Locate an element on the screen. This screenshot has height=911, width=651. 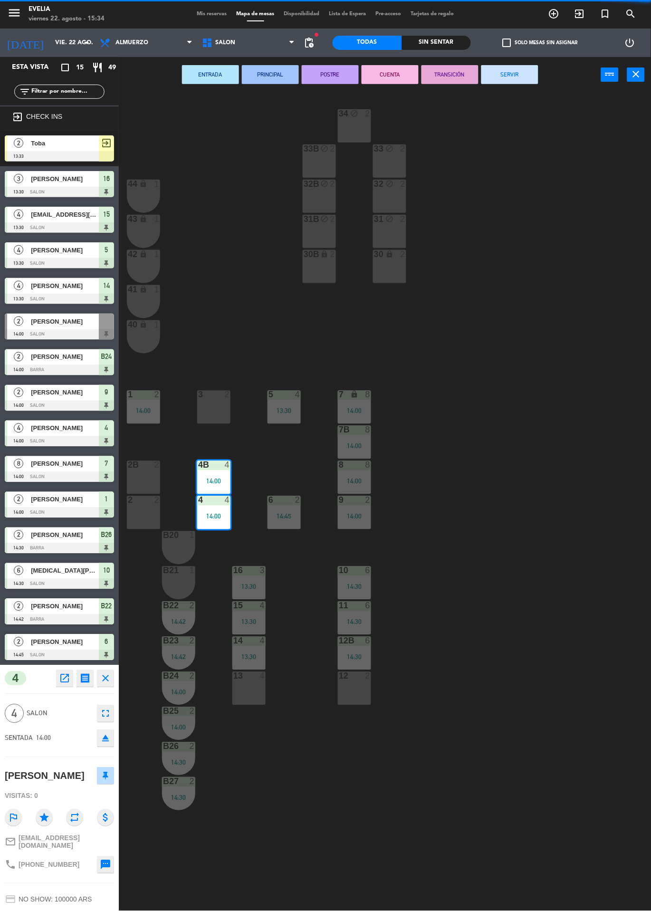
button: CUENTA is located at coordinates (390, 75).